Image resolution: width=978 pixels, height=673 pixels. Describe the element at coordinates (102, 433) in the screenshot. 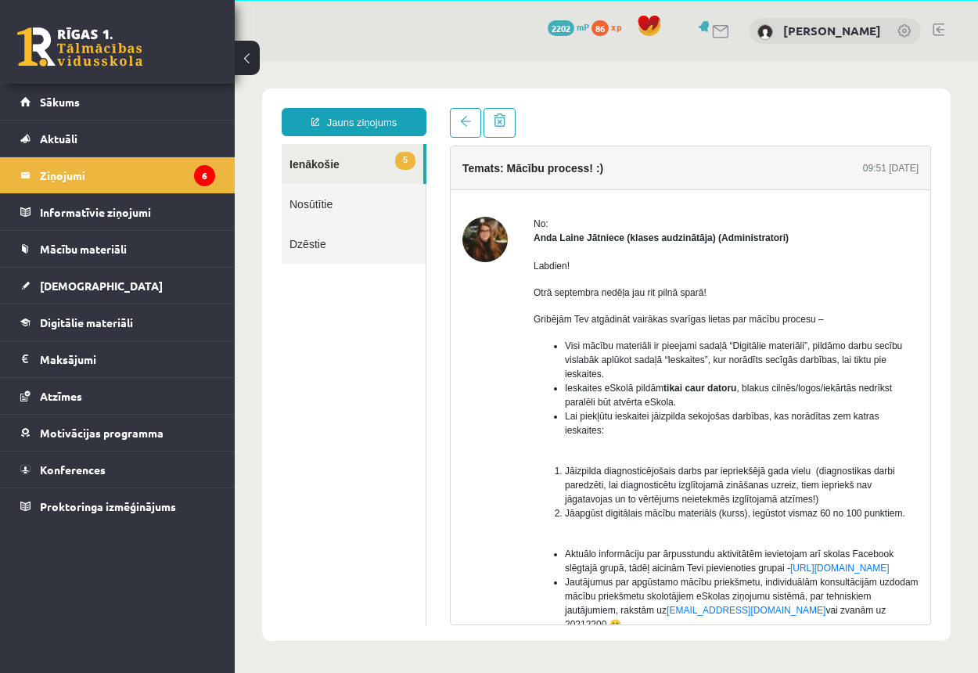

I see `span: Motivācijas programma` at that location.